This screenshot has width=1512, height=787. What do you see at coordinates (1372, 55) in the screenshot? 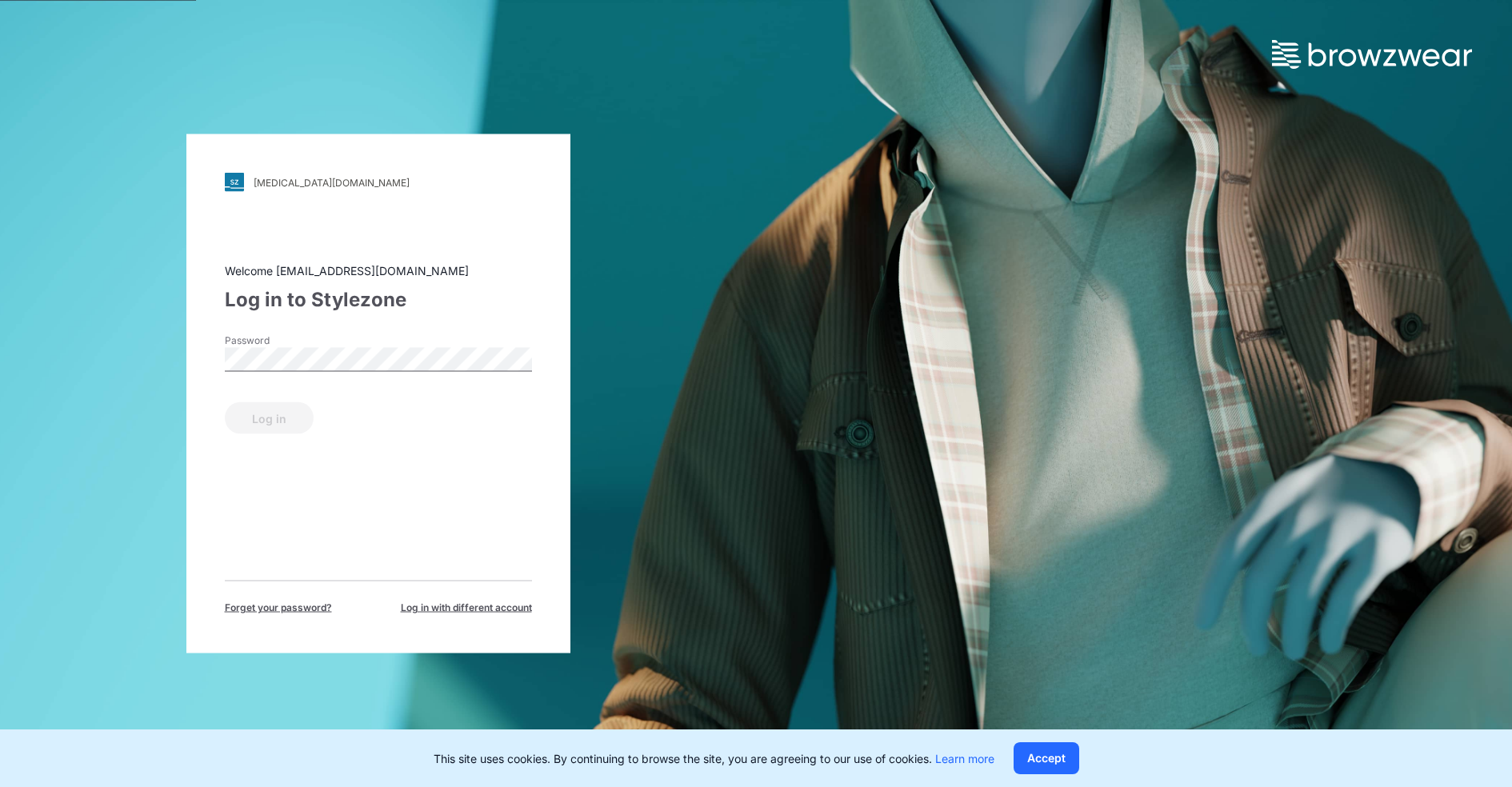
I see `img: browzwear-logo.73288ffb.svg` at bounding box center [1372, 55].